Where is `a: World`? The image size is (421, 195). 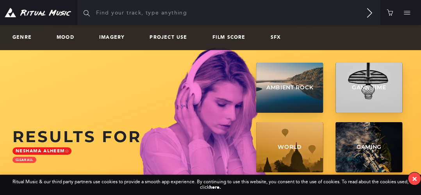 a: World is located at coordinates (290, 147).